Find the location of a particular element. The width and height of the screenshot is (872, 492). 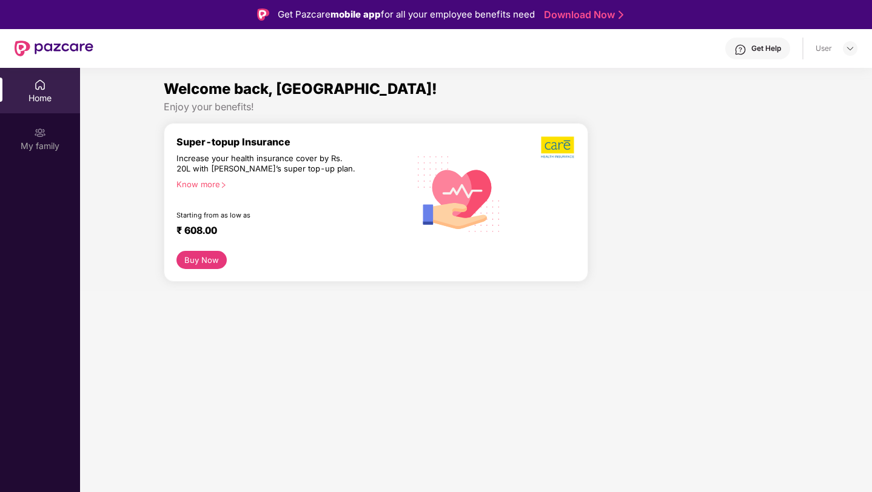

img: Stroke is located at coordinates (621, 15).